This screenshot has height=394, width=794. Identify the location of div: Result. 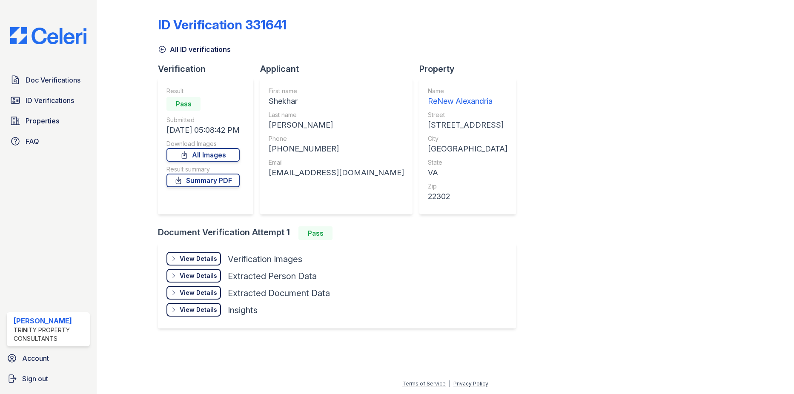
(203, 91).